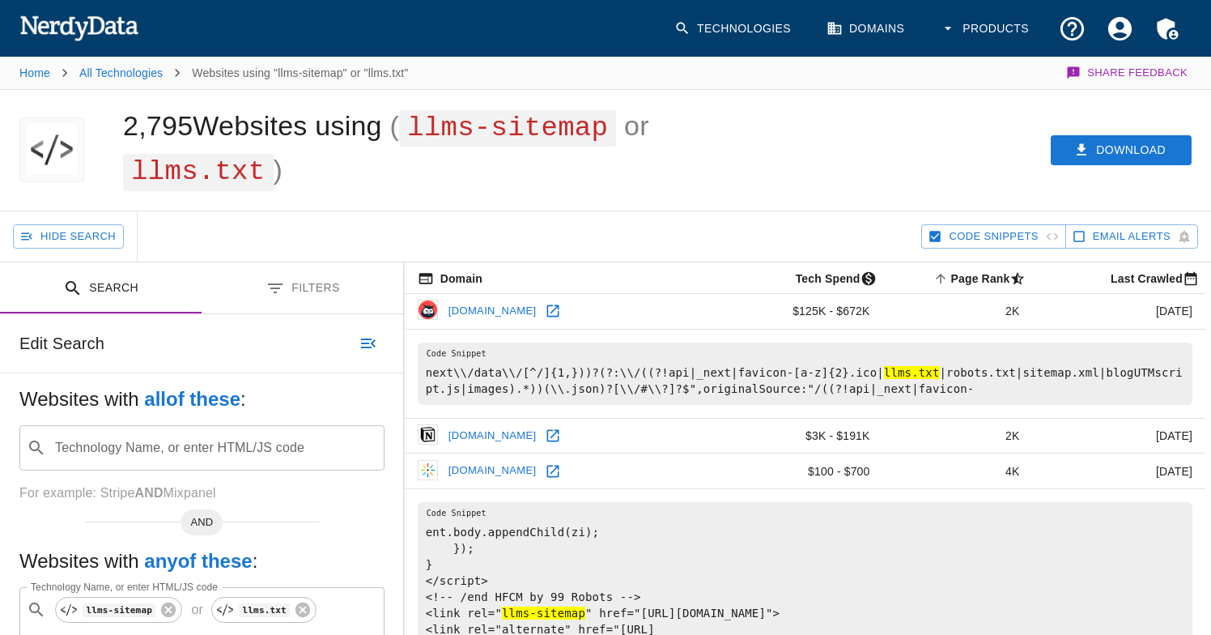 The image size is (1211, 635). What do you see at coordinates (124, 586) in the screenshot?
I see `label: Technology Name, or enter HTML/JS code` at bounding box center [124, 586].